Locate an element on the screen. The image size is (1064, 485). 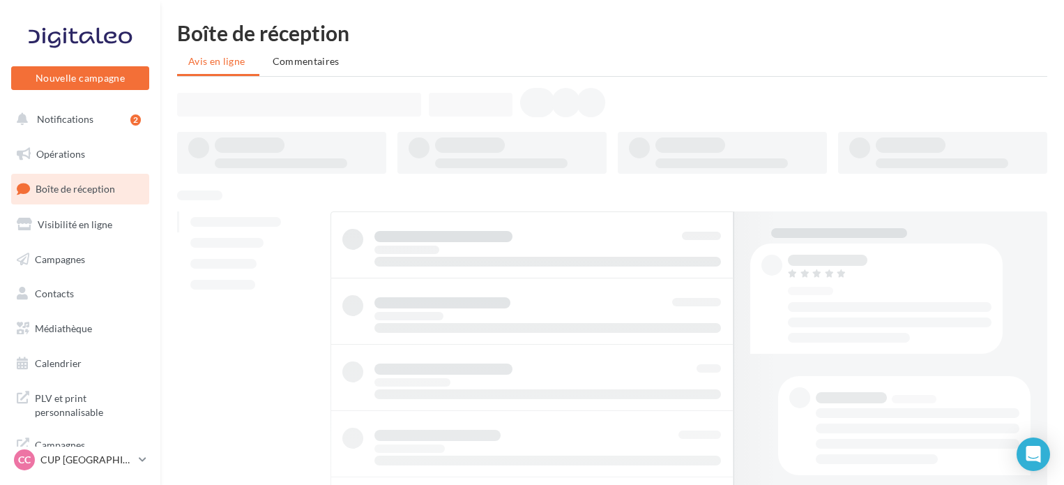
a: Campagnes is located at coordinates (80, 259).